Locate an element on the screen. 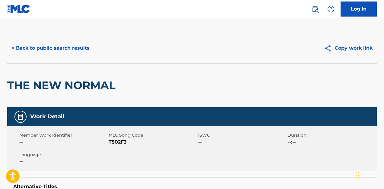 This screenshot has height=189, width=384. img: Copy work link is located at coordinates (329, 48).